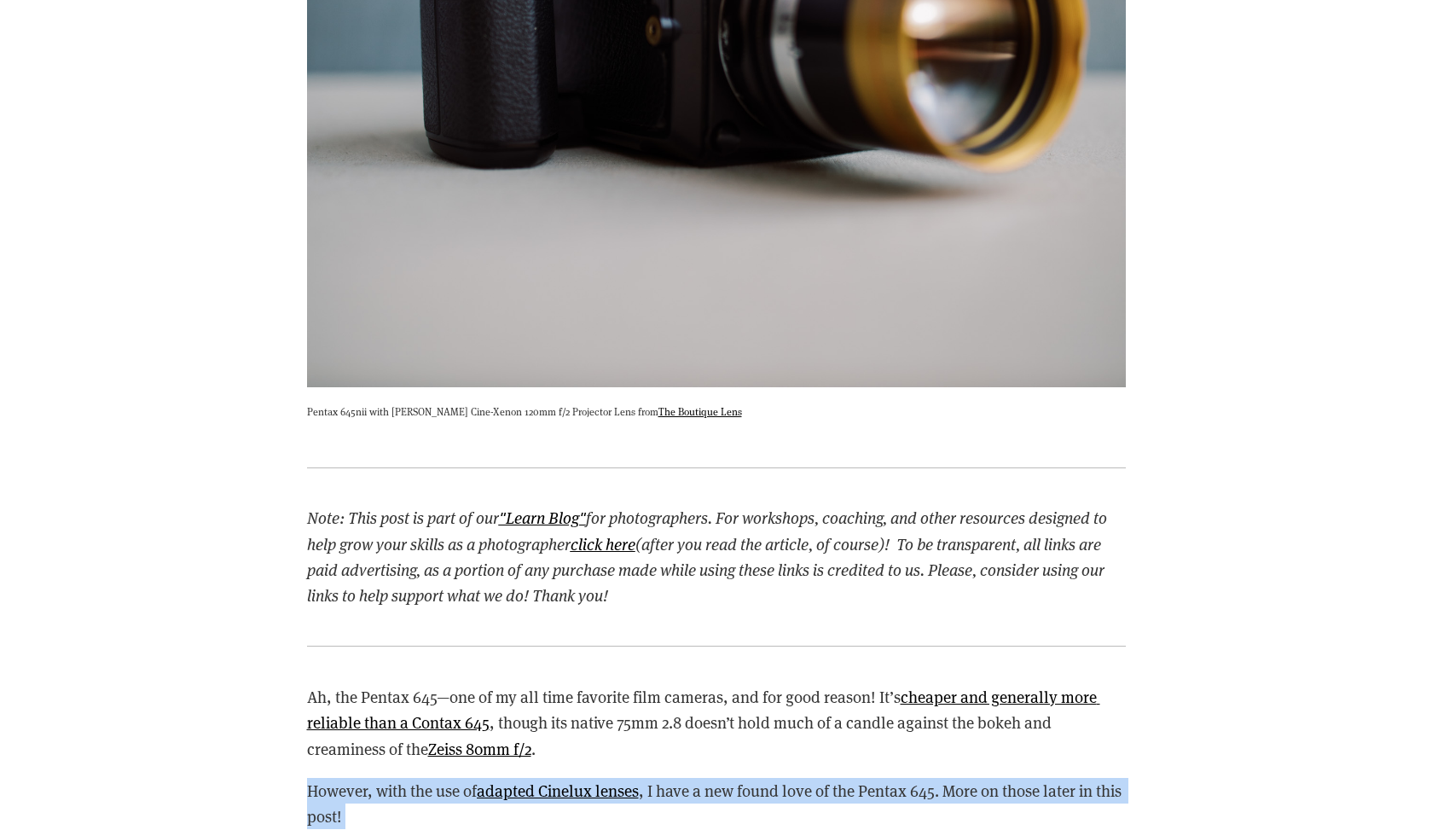 The height and width of the screenshot is (830, 1432). Describe the element at coordinates (479, 748) in the screenshot. I see `a: Zeiss 80mm f/2` at that location.